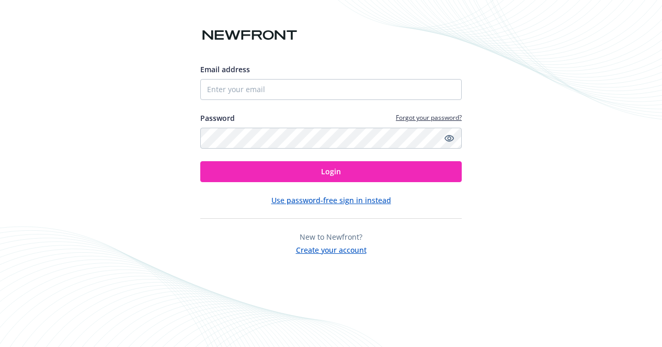 This screenshot has height=347, width=662. Describe the element at coordinates (449, 138) in the screenshot. I see `a: Show password` at that location.